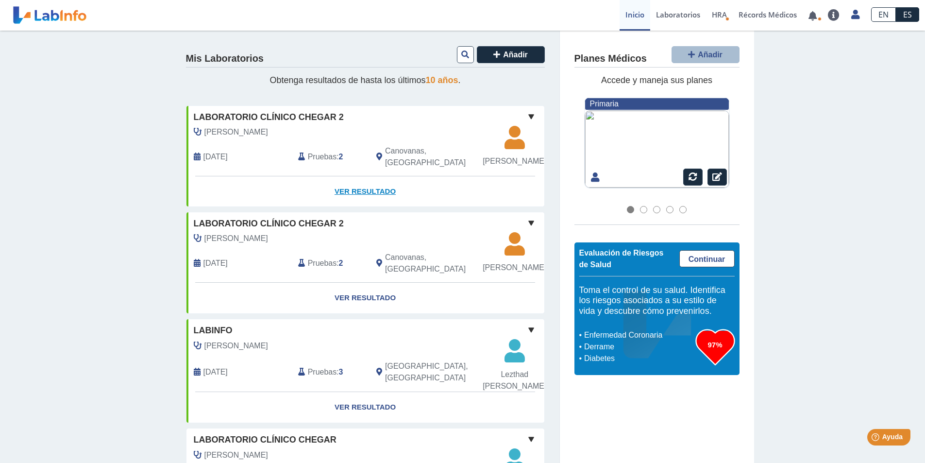 This screenshot has width=925, height=463. What do you see at coordinates (216, 263) in the screenshot?
I see `span: 2023-12-08` at bounding box center [216, 263].